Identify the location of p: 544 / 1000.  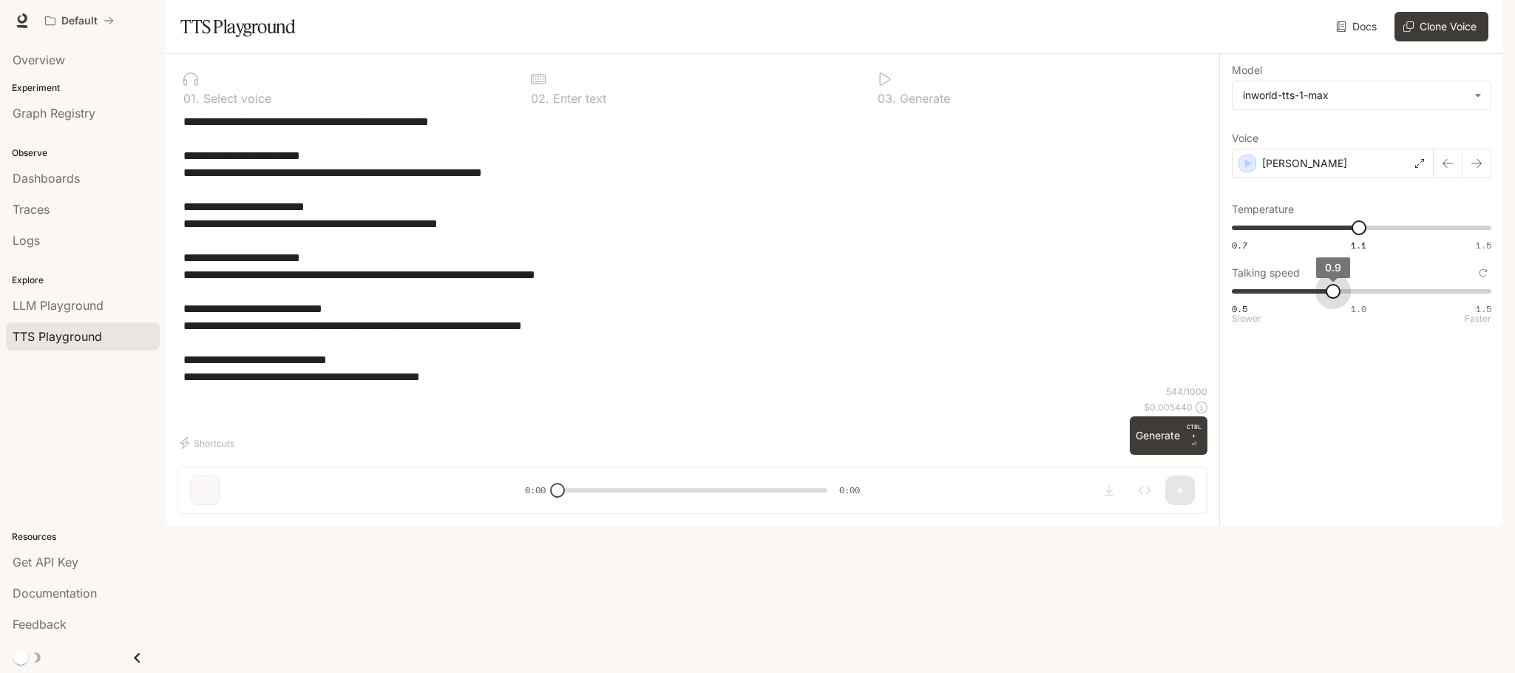
(1187, 391).